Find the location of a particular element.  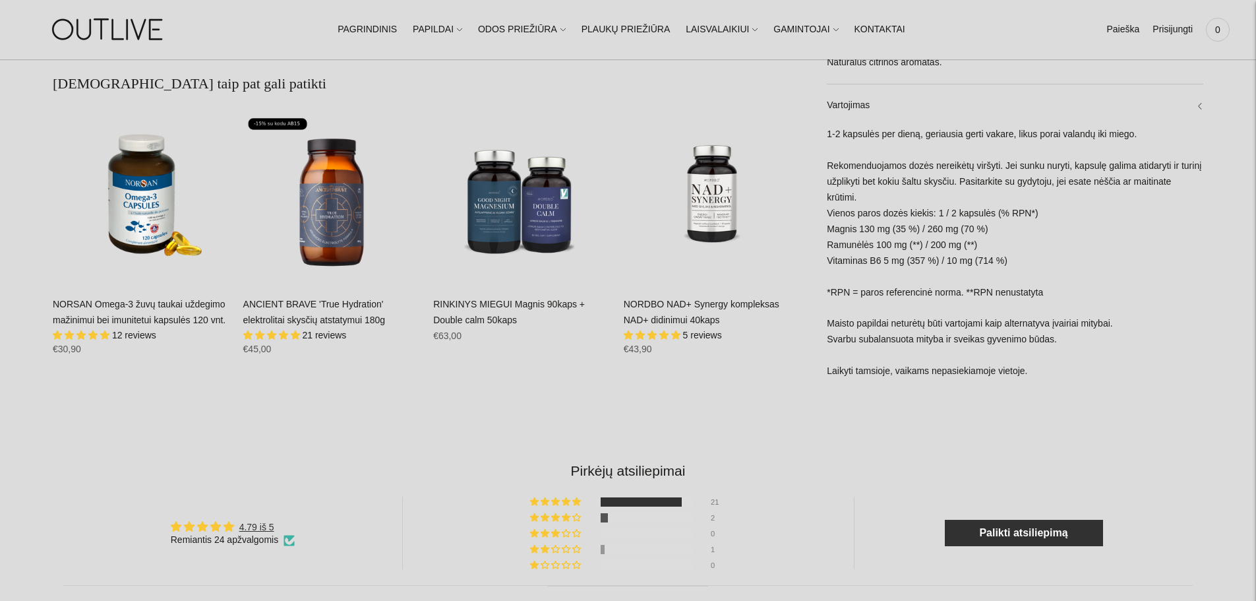

div: 88% (21) reviews with 5 star rating is located at coordinates (556, 502).